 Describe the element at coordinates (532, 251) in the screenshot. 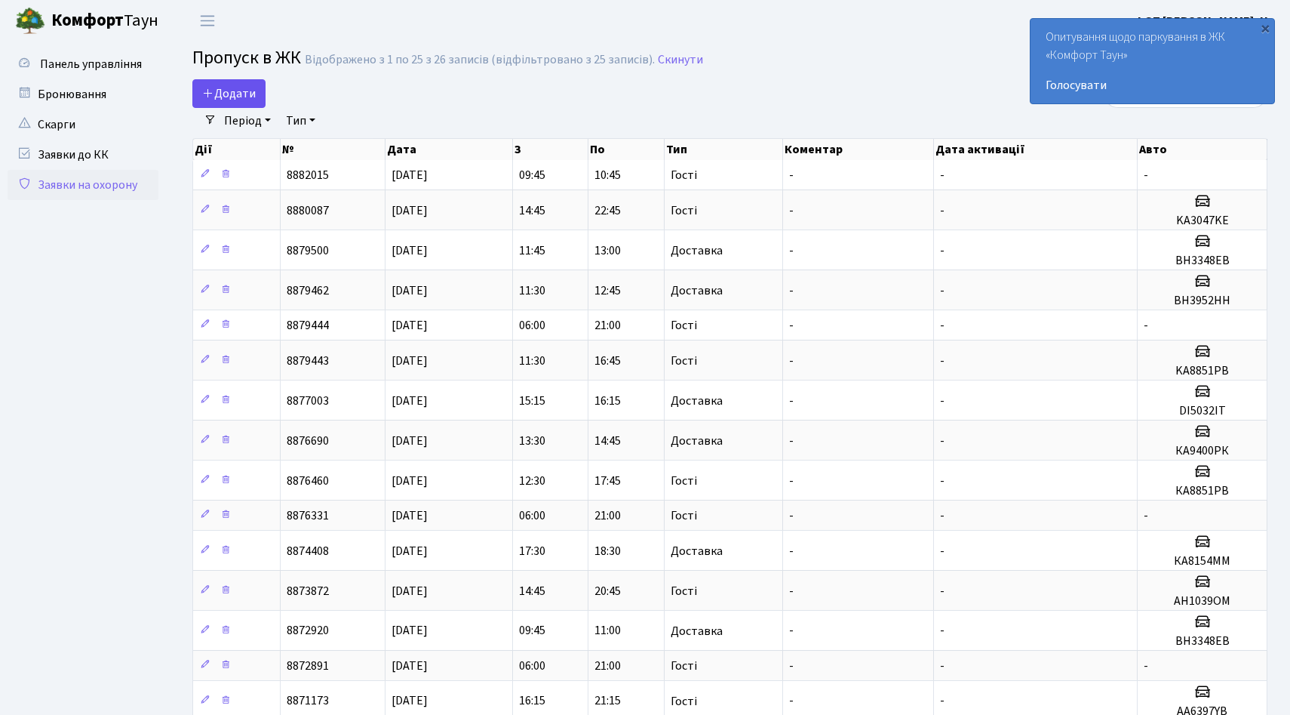

I see `span: 11:45` at that location.